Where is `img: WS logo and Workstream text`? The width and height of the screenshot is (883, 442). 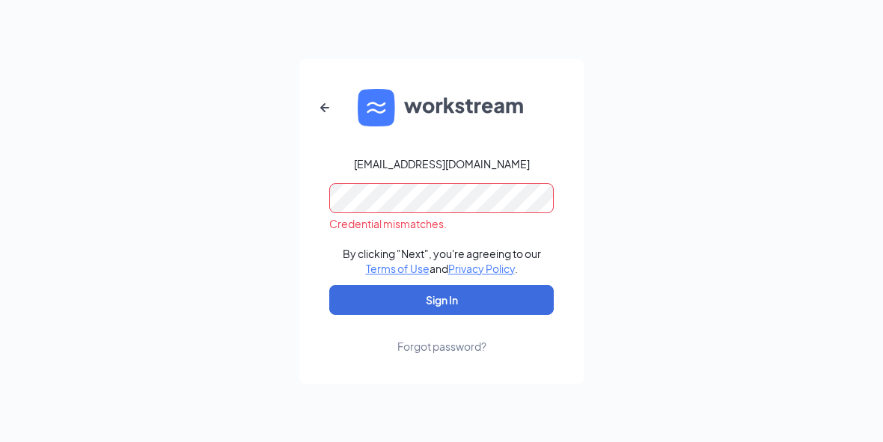
img: WS logo and Workstream text is located at coordinates (441, 108).